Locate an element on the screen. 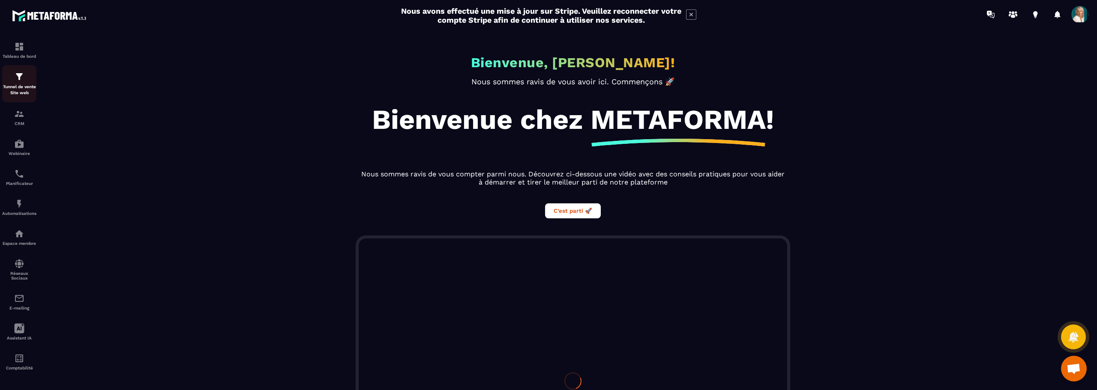 This screenshot has height=390, width=1097. p: Espace membre is located at coordinates (19, 243).